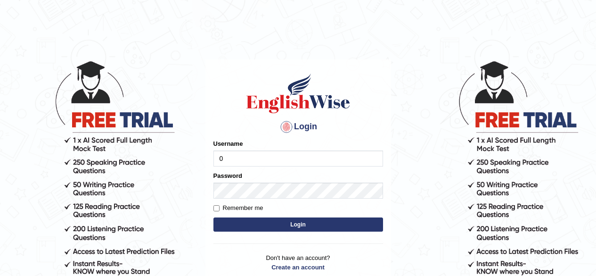  Describe the element at coordinates (228, 143) in the screenshot. I see `label: Username` at that location.